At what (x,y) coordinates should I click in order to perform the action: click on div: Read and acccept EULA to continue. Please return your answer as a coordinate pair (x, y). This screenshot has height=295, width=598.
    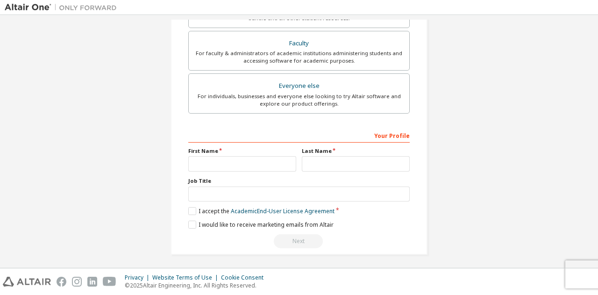
    Looking at the image, I should click on (299, 241).